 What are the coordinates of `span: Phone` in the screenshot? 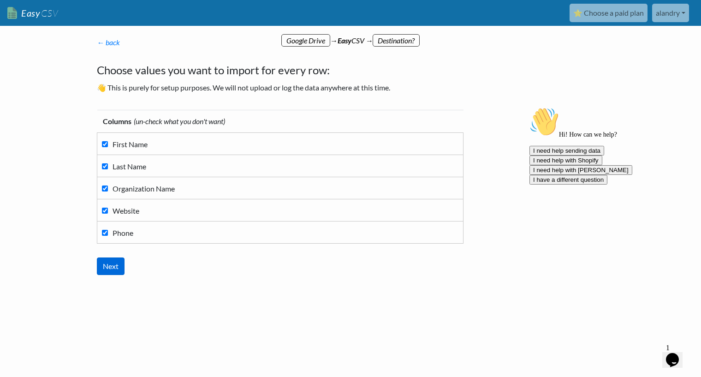 It's located at (123, 233).